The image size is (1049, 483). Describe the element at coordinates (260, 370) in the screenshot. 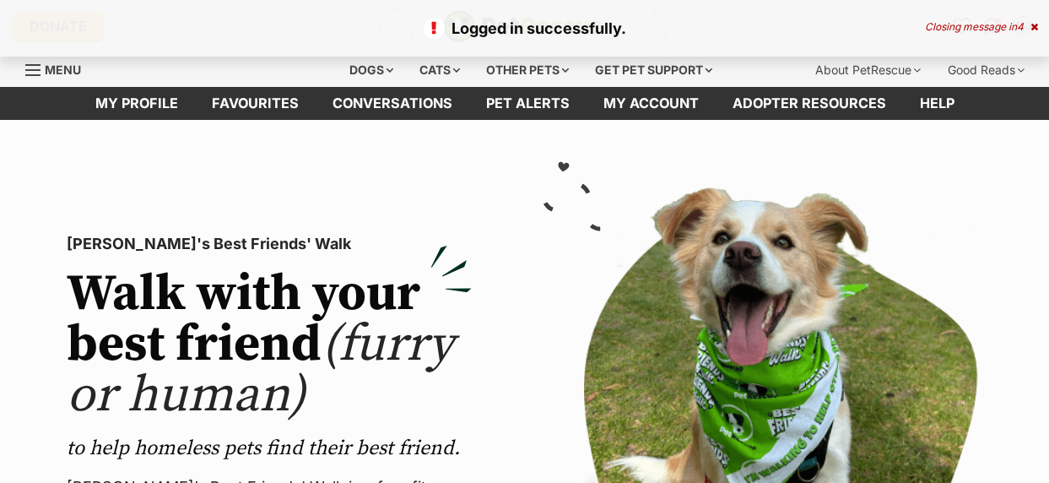

I see `span: (furry or human)` at that location.